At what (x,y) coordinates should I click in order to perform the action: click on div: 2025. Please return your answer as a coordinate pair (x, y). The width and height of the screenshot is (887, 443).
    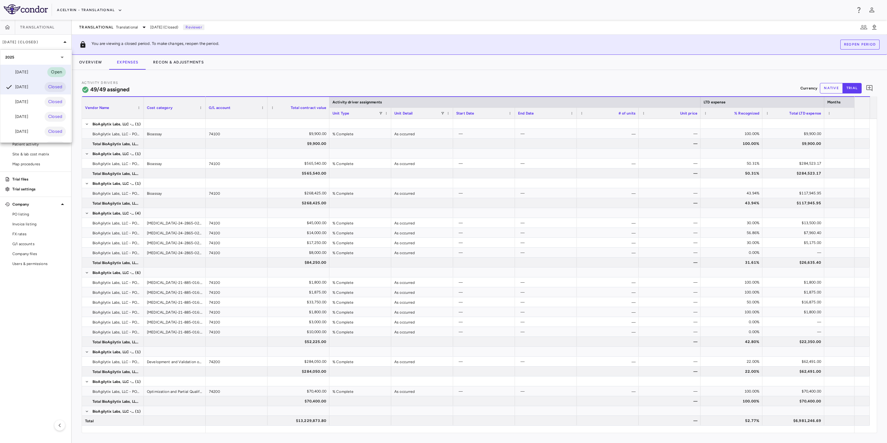
    Looking at the image, I should click on (36, 57).